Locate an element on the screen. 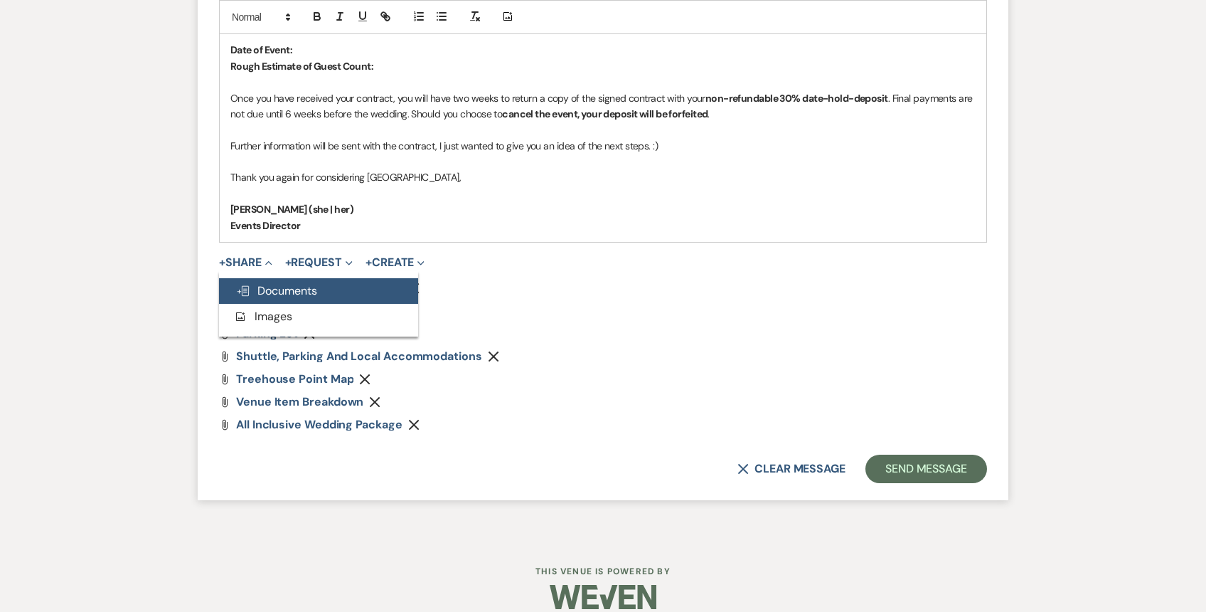 The width and height of the screenshot is (1206, 612). span: Shuttle, Parking and Local Accommodations is located at coordinates (359, 356).